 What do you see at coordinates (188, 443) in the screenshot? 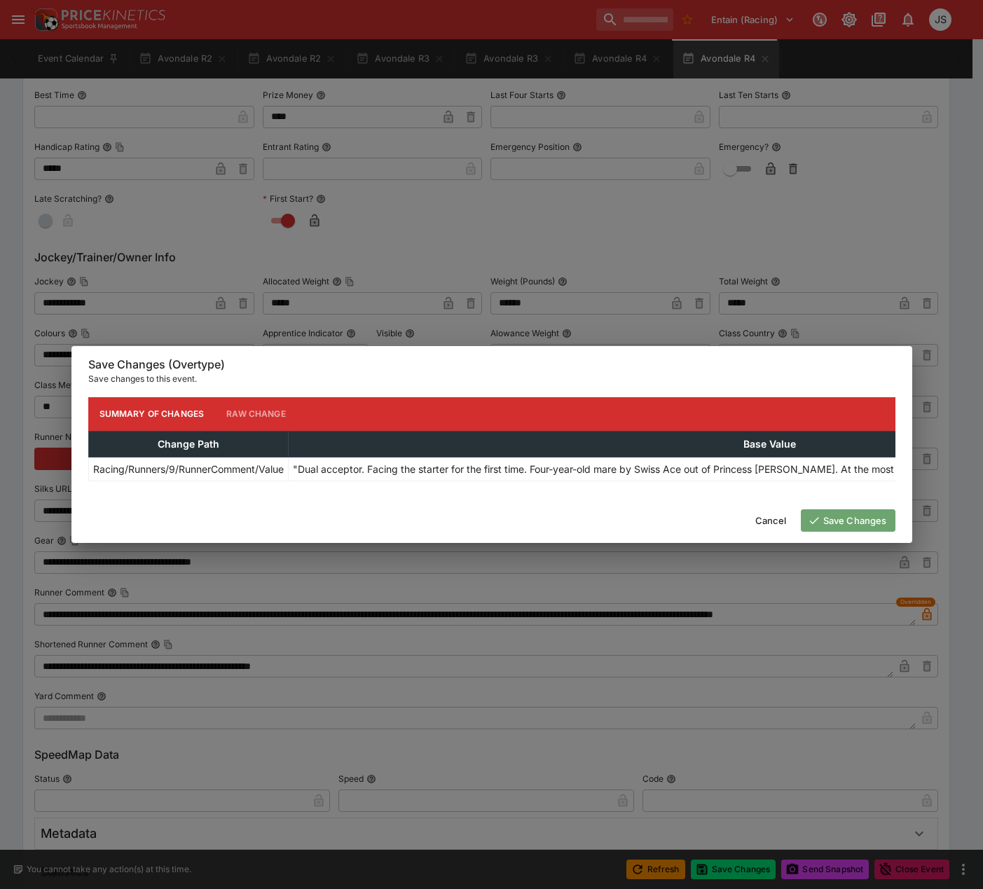
I see `th: Change Path` at bounding box center [188, 443].